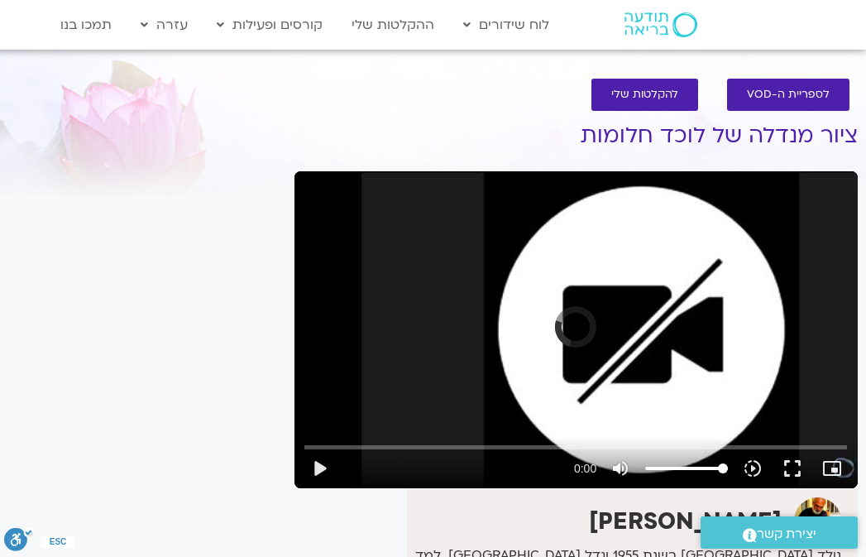 The image size is (866, 557). What do you see at coordinates (86, 25) in the screenshot?
I see `a: תמכו בנו` at bounding box center [86, 25].